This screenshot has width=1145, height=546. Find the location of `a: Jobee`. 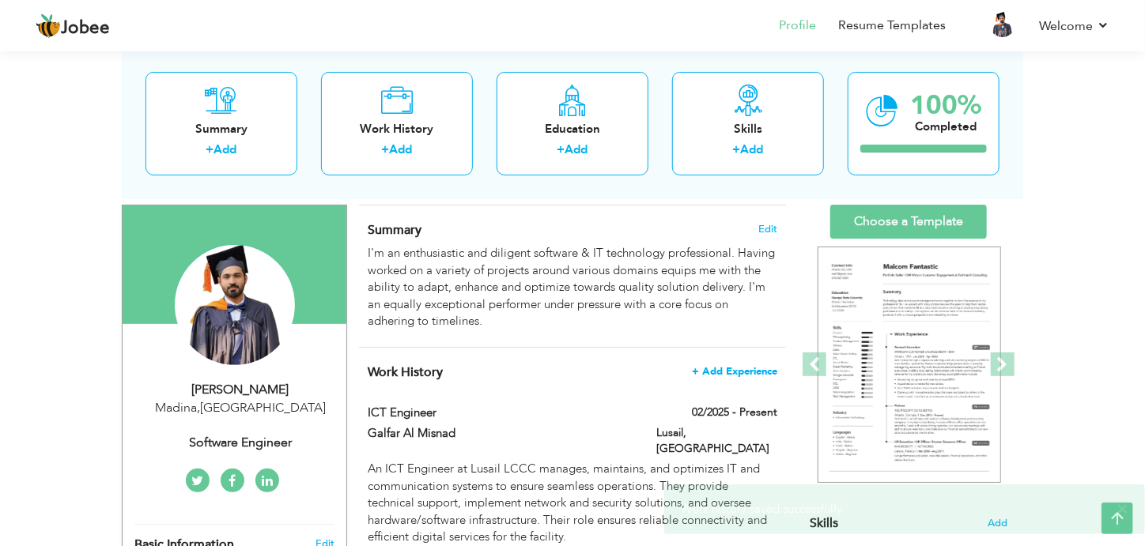

a: Jobee is located at coordinates (73, 26).